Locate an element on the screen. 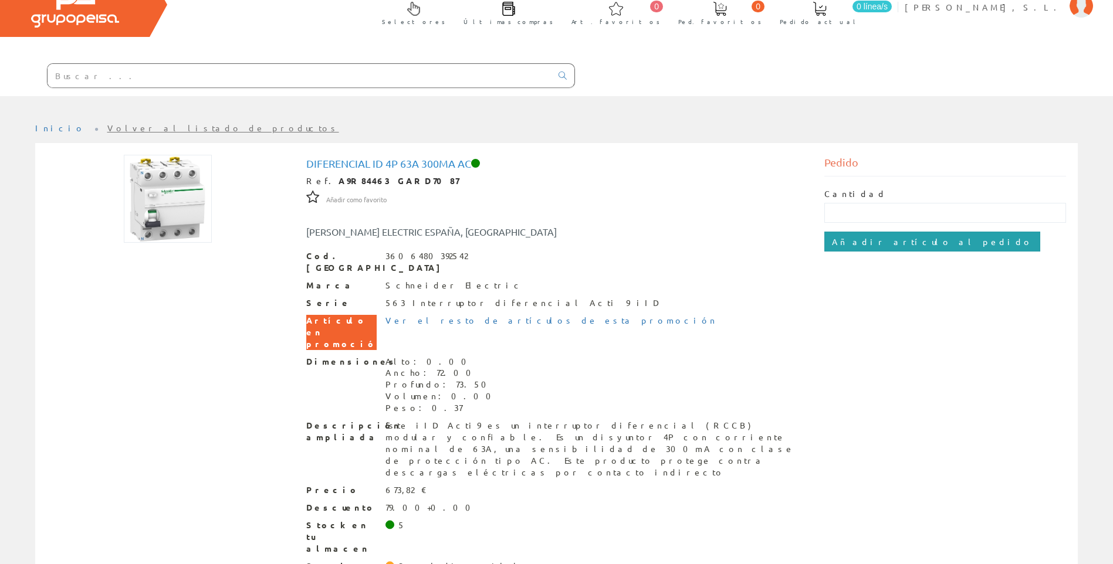 This screenshot has width=1113, height=564. div: 563 Interruptor diferencial Acti 9 iID is located at coordinates (523, 303).